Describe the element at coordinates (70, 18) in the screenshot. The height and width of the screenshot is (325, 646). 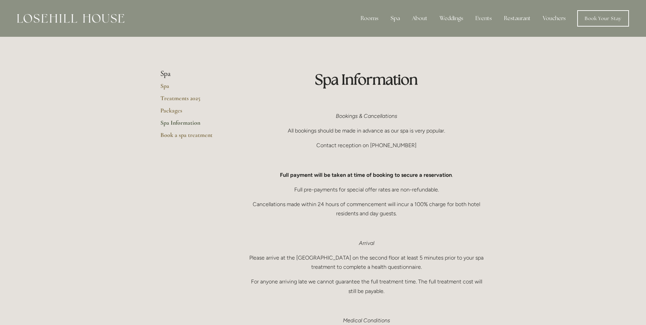
I see `img: Losehill House` at that location.